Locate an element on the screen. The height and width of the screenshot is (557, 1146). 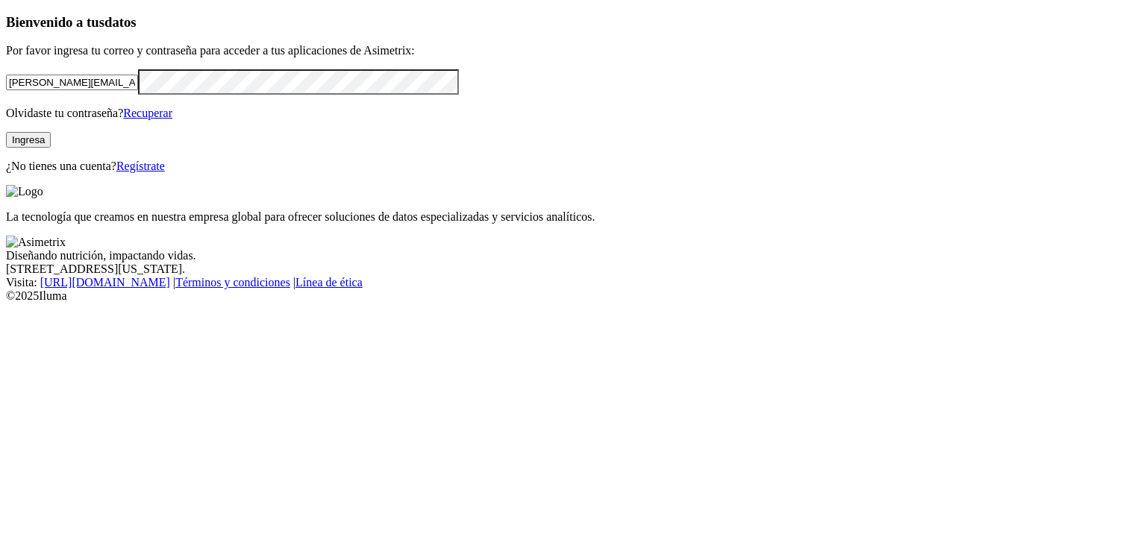
a: Línea de ética is located at coordinates (329, 282).